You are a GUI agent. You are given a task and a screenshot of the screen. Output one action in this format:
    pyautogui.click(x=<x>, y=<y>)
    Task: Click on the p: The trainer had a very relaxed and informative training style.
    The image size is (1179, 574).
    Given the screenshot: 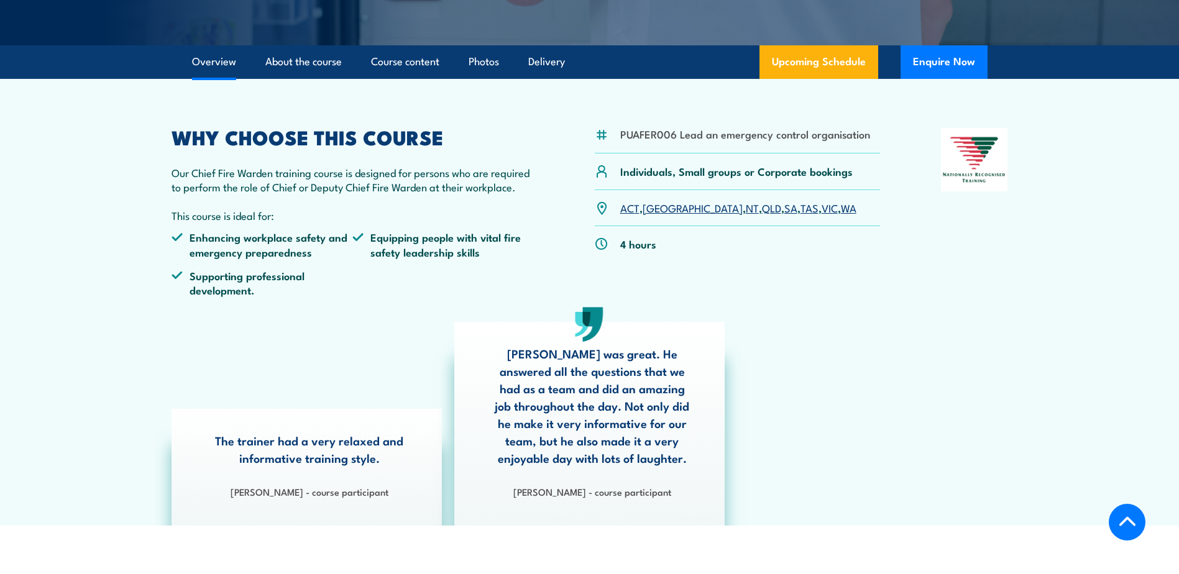 What is the action you would take?
    pyautogui.click(x=309, y=449)
    